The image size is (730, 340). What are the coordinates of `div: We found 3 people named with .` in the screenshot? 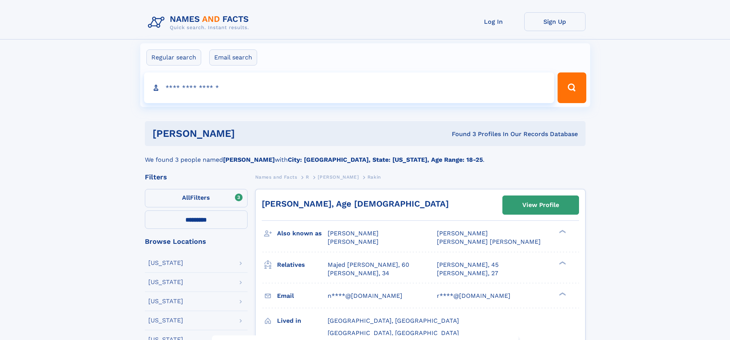 It's located at (365, 155).